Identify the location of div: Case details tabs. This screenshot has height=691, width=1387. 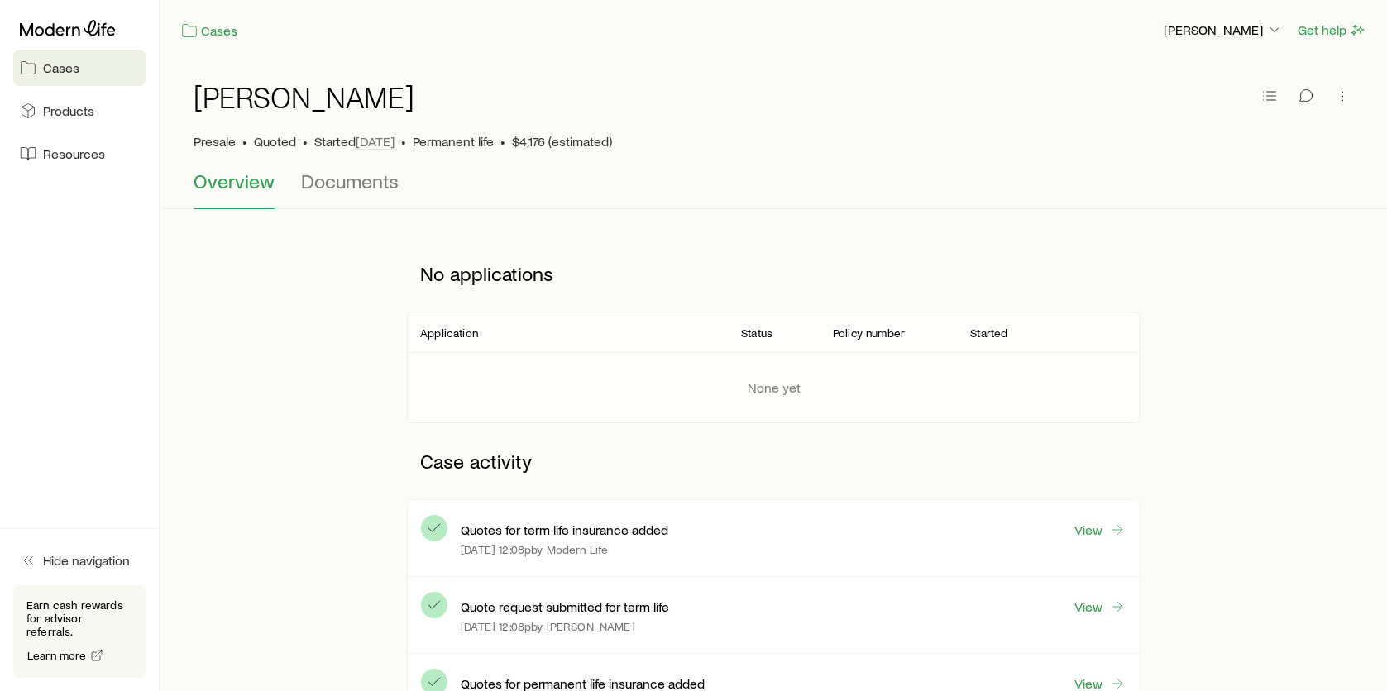
(773, 189).